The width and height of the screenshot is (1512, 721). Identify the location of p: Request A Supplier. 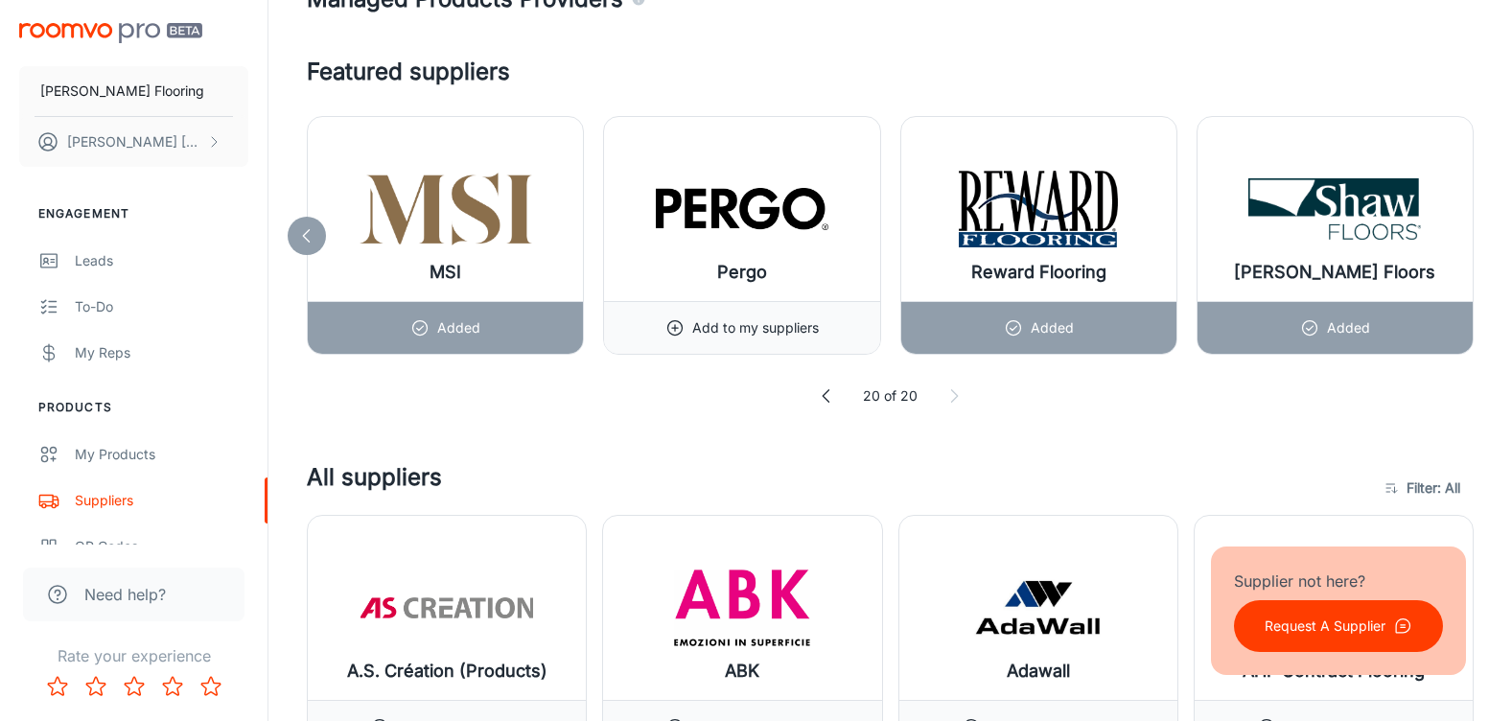
(1325, 626).